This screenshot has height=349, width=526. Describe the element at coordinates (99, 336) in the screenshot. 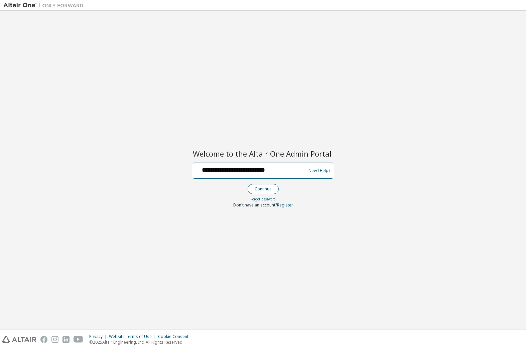

I see `div: Privacy` at that location.